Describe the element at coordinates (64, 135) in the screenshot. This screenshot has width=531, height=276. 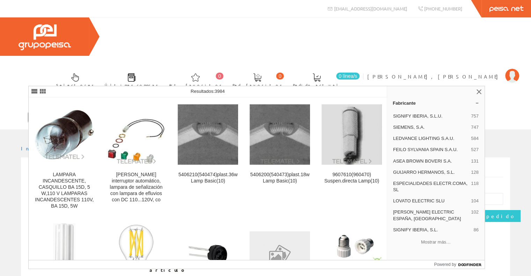
I see `img: LAMPARA INCANDESCENTE, CASQUILLO BA 15D, 5 W,110 V LAMPARAS INCANDESCENTES 110V, BA 15D, 5W` at that location.